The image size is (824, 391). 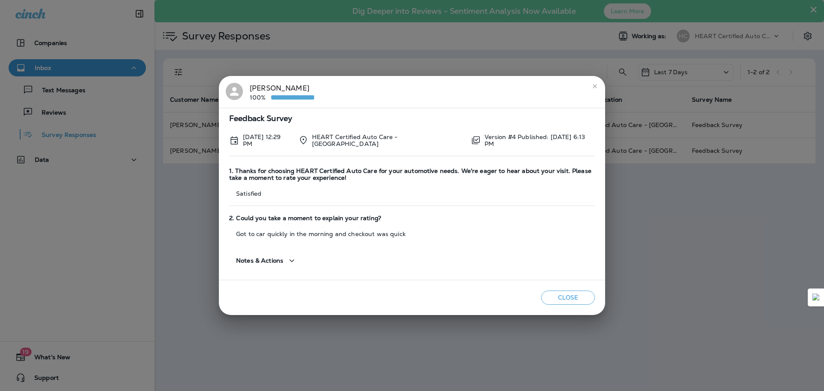 I want to click on button: close, so click(x=594, y=86).